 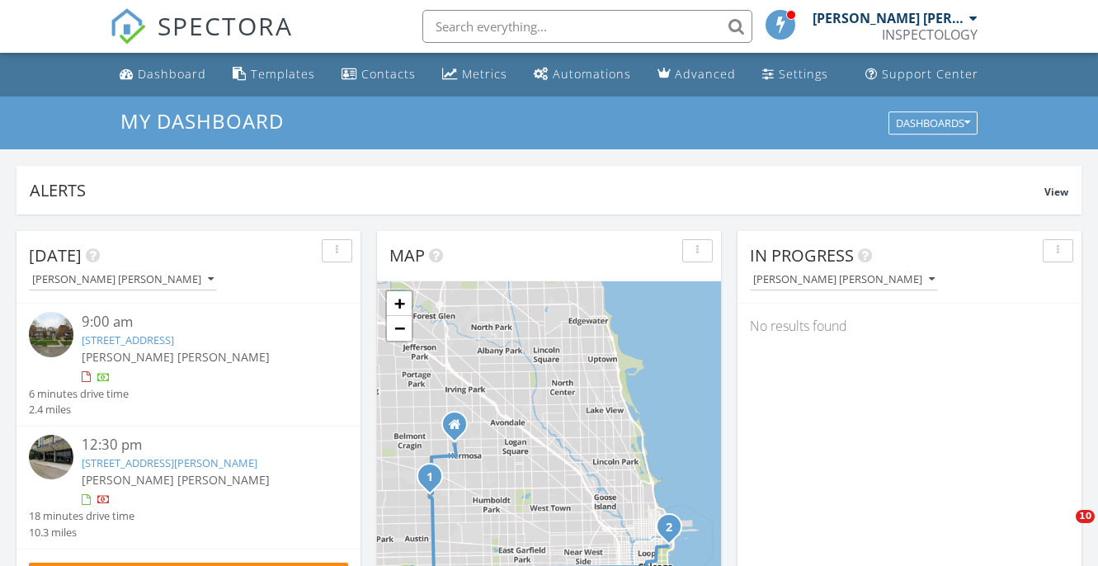 I want to click on div: Dashboards, so click(x=933, y=123).